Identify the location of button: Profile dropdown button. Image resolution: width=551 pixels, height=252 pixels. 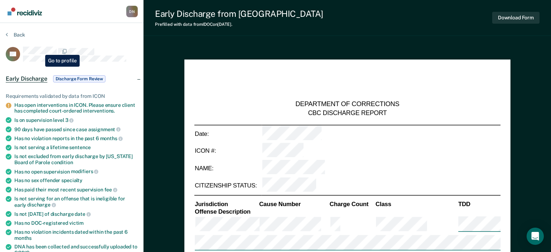
(132, 11).